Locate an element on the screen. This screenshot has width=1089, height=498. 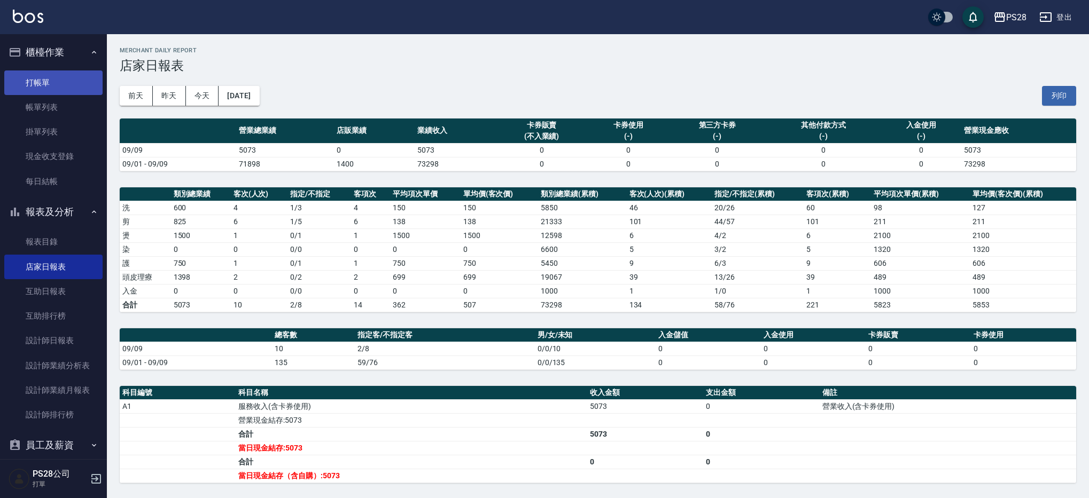
div: PS28 is located at coordinates (1016, 17).